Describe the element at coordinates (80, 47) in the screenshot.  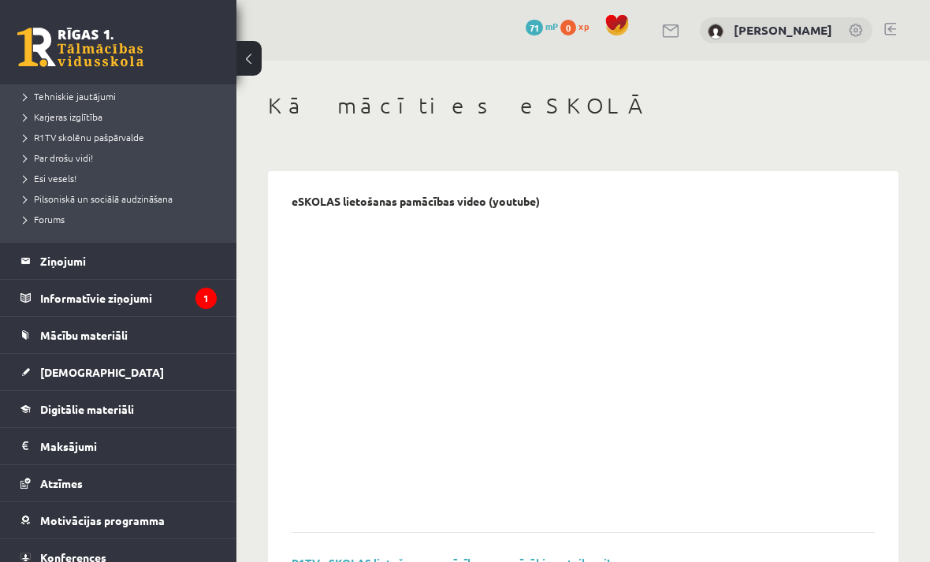
I see `a: Rīgas 1. Tālmācības vidusskola` at that location.